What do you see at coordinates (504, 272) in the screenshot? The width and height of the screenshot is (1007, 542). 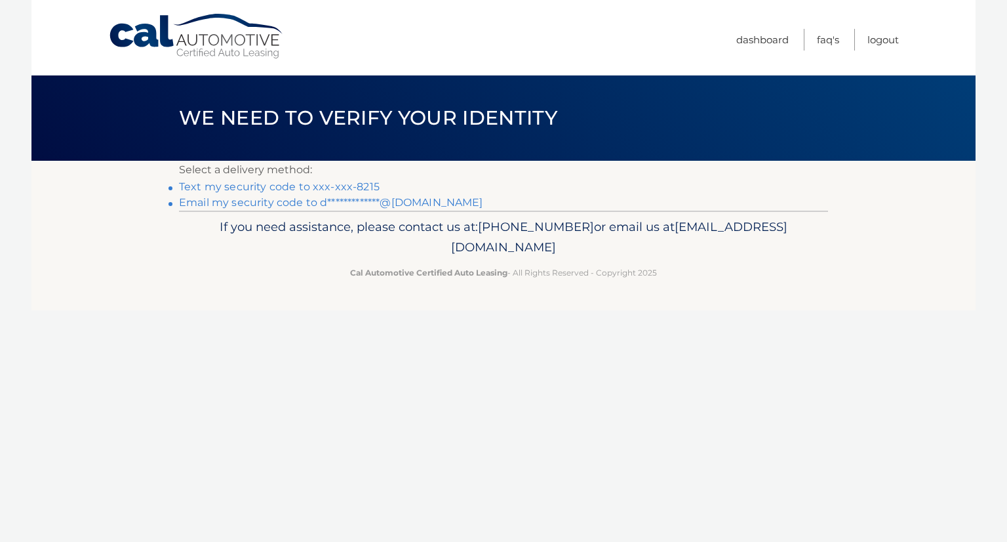 I see `p: - All Rights Reserved - Copyright 2025` at bounding box center [504, 272].